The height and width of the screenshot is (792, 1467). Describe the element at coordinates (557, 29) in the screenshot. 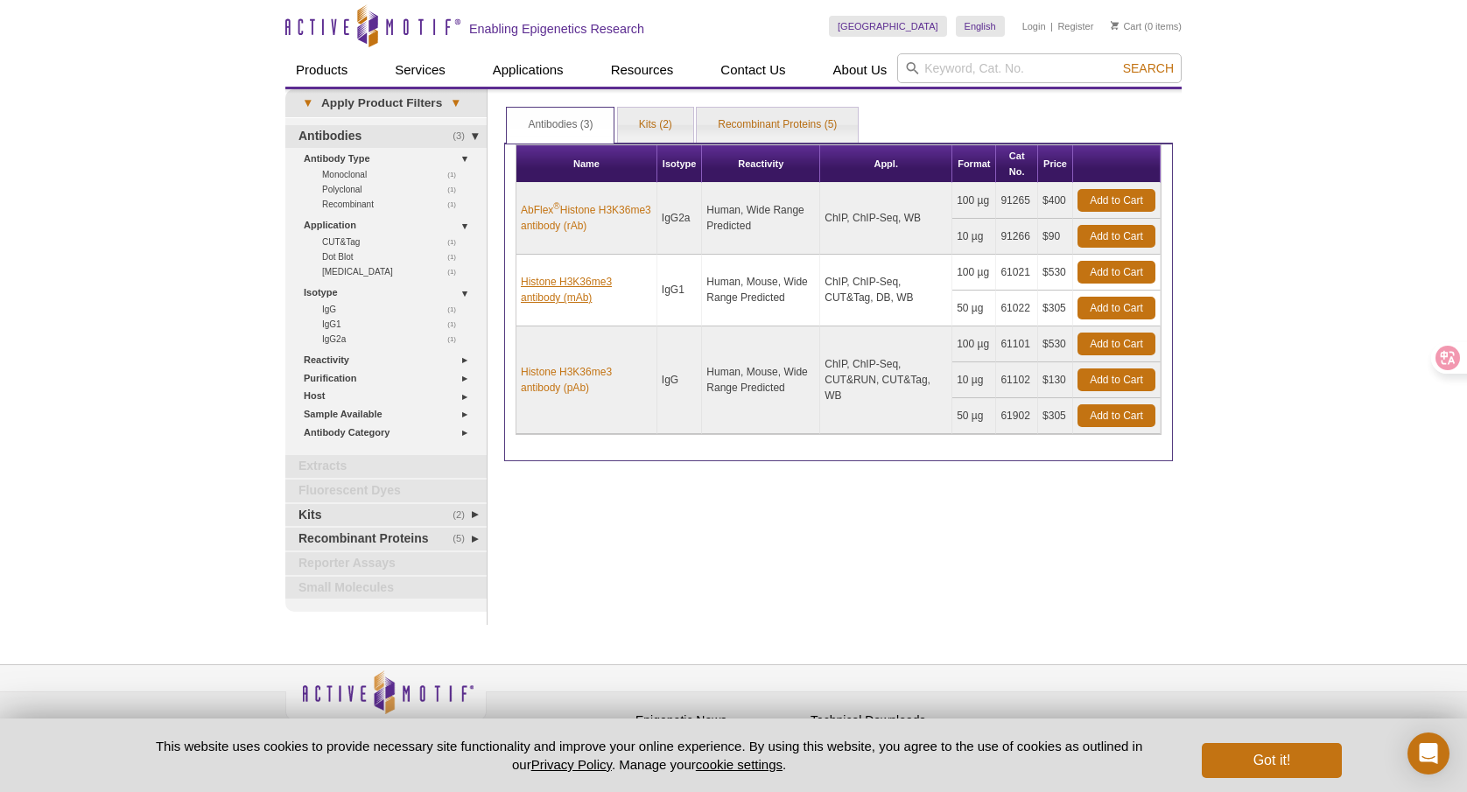

I see `h2: Enabling Epigenetics Research` at that location.